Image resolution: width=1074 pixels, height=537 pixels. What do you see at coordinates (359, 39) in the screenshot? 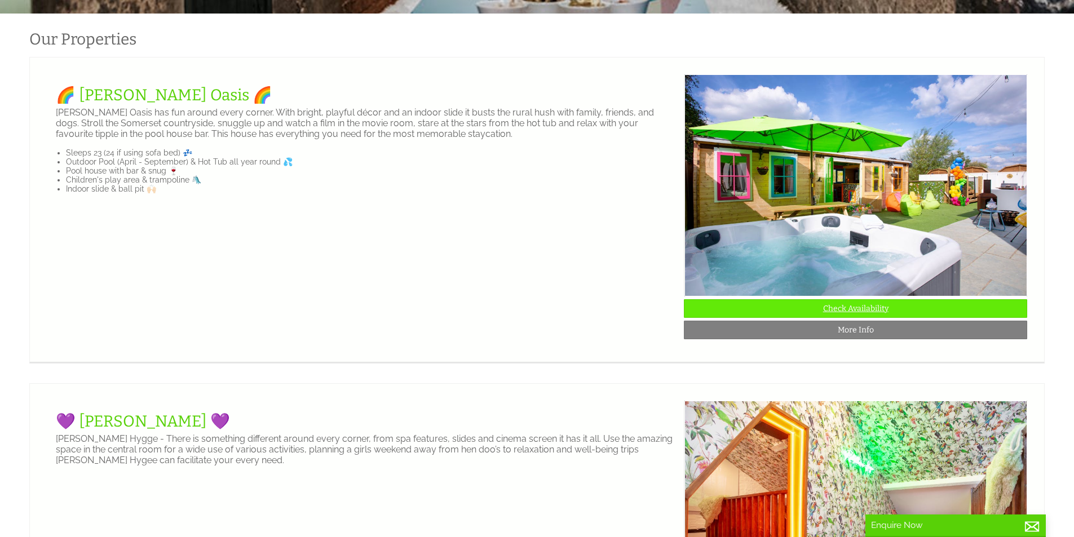
I see `h1: Our Properties` at bounding box center [359, 39].